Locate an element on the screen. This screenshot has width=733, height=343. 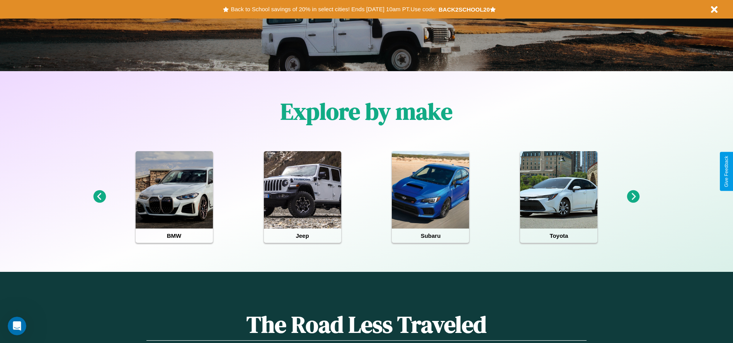
h1: The Road Less Traveled is located at coordinates (366, 324).